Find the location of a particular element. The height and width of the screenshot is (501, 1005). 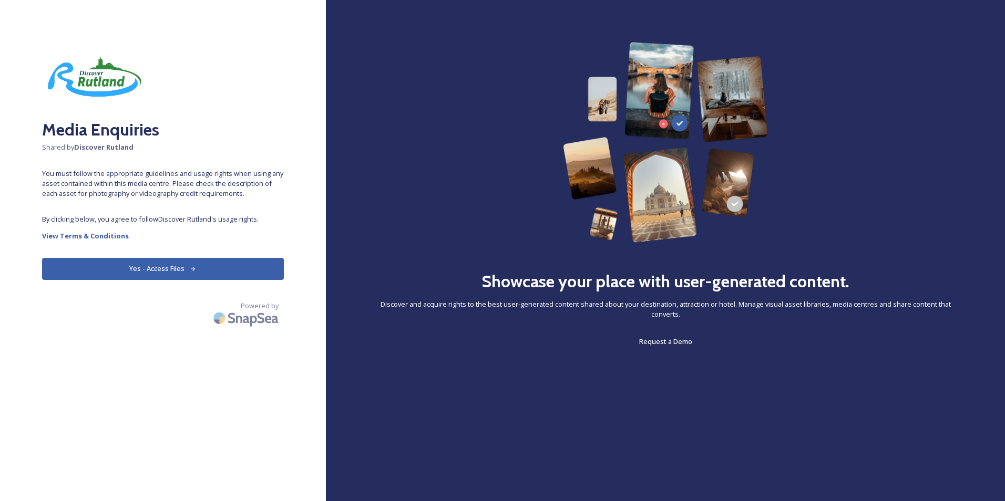

a: Request a Demo is located at coordinates (665, 342).